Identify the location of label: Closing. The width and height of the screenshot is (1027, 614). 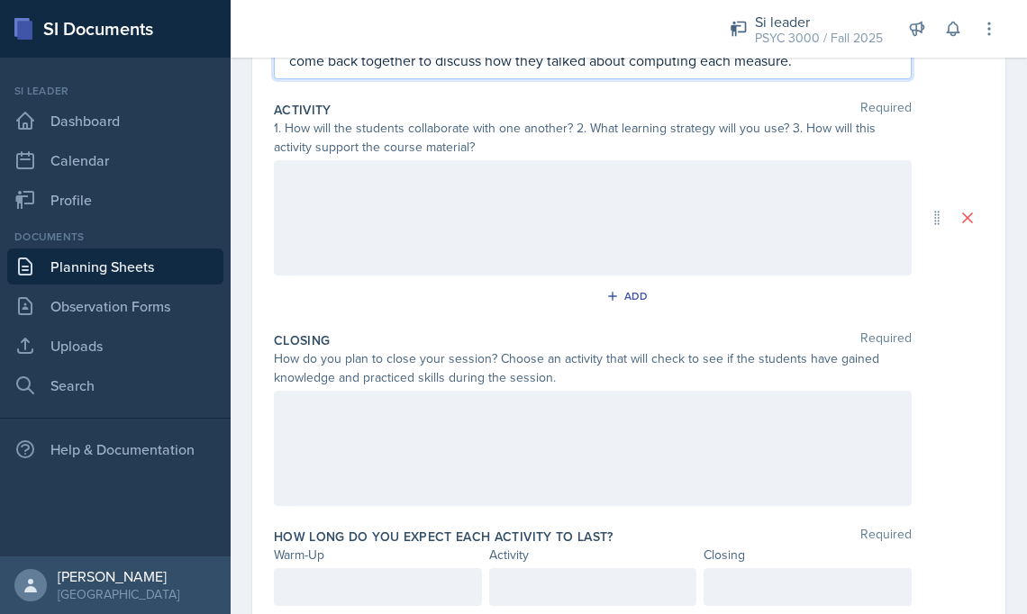
(302, 340).